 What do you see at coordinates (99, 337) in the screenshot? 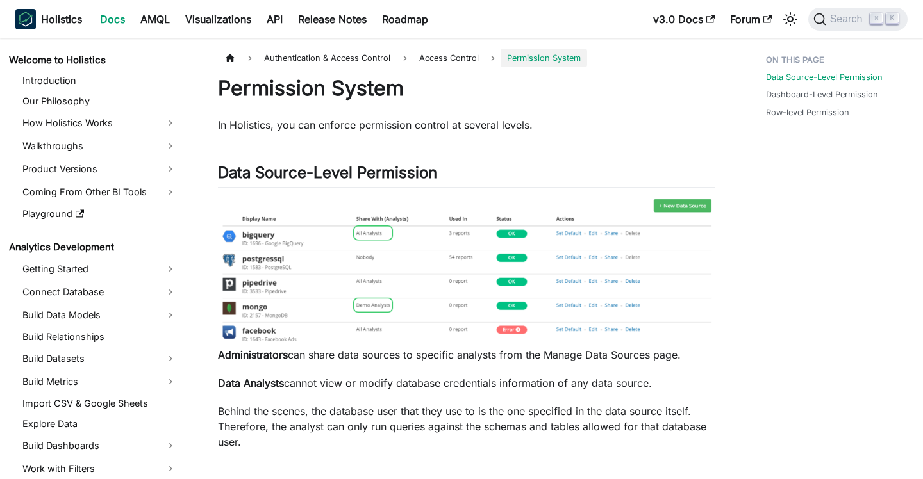
I see `a: Build Relationships` at bounding box center [99, 337].